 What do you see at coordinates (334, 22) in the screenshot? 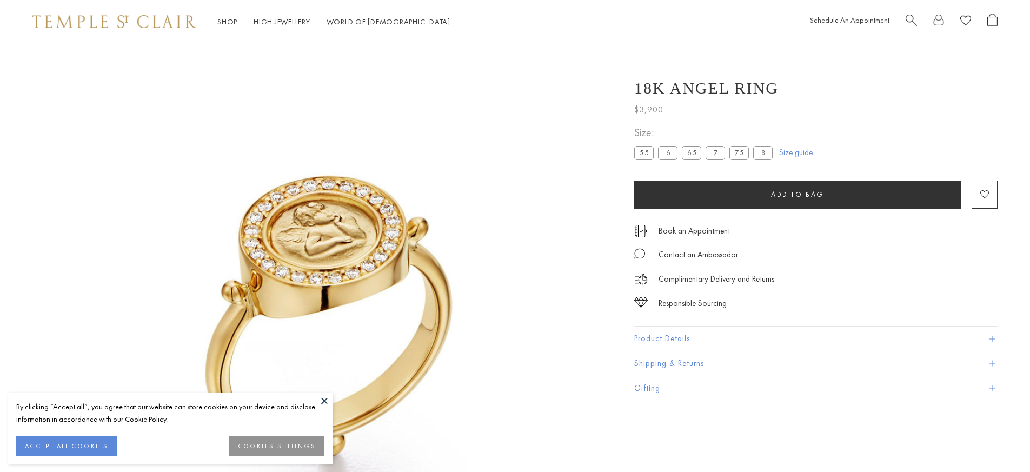
I see `nav: Main navigation` at bounding box center [334, 22].